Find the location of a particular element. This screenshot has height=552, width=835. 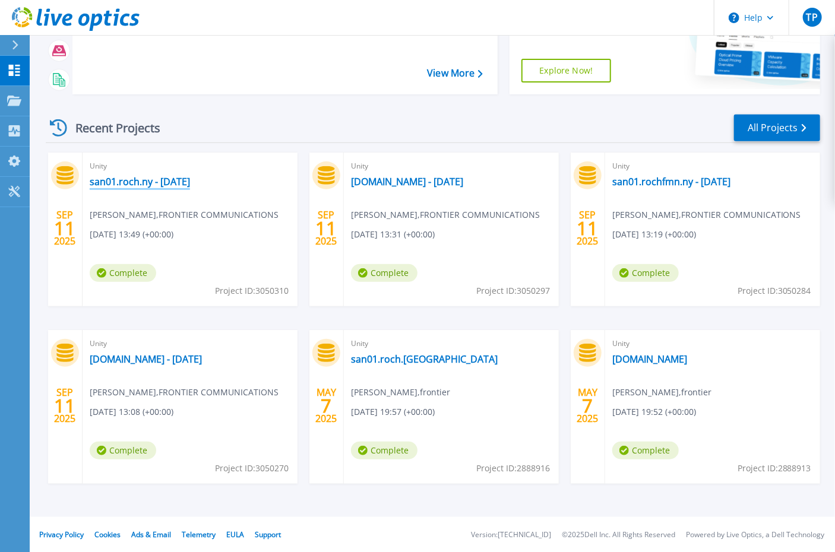

span: Project ID: 2888916 is located at coordinates (513, 468).